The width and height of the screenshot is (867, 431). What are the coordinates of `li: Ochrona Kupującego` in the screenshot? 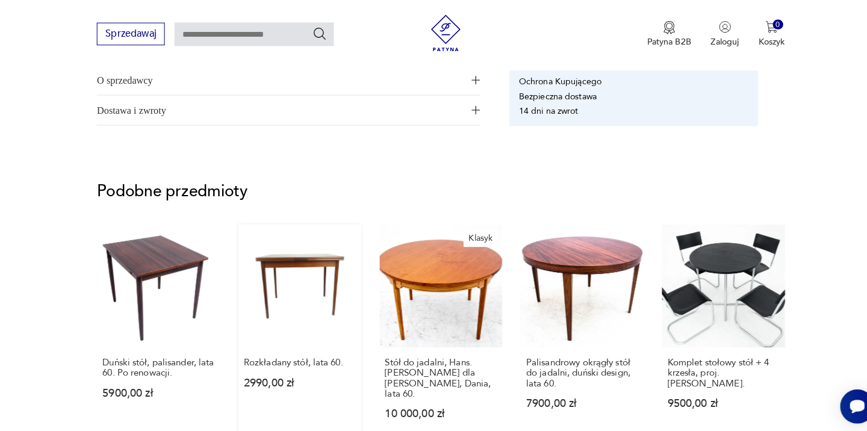 It's located at (550, 79).